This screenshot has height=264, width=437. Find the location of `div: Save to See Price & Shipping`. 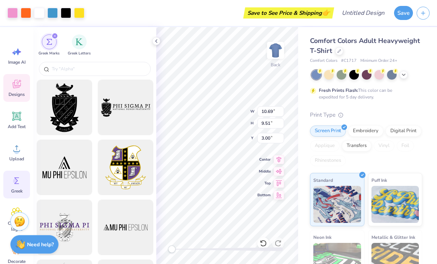

div: Save to See Price & Shipping is located at coordinates (288, 13).